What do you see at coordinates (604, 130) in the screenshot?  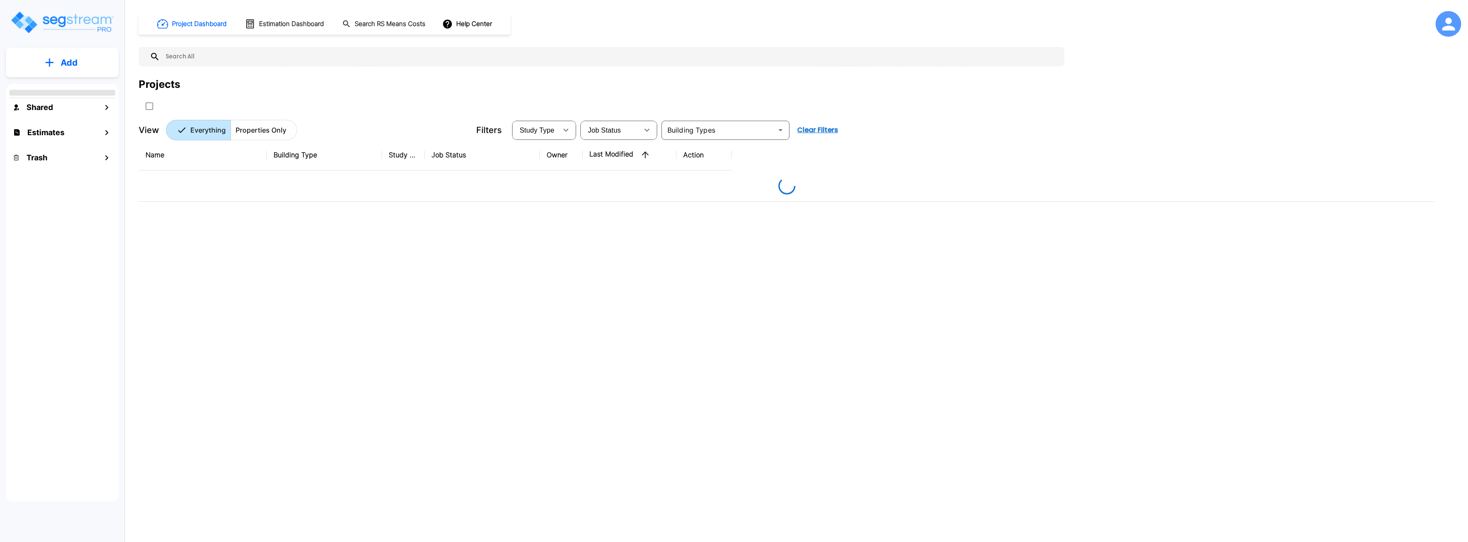 I see `span: Job Status` at bounding box center [604, 130].